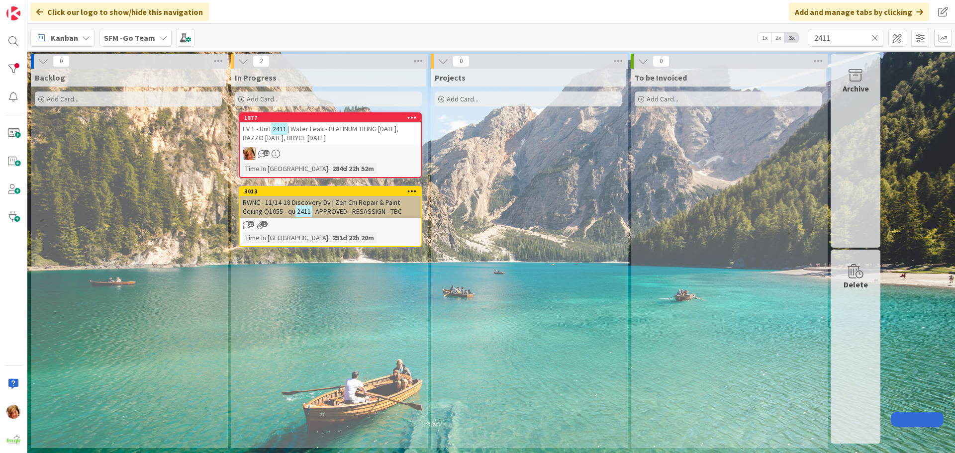  Describe the element at coordinates (856, 89) in the screenshot. I see `div: Archive` at that location.